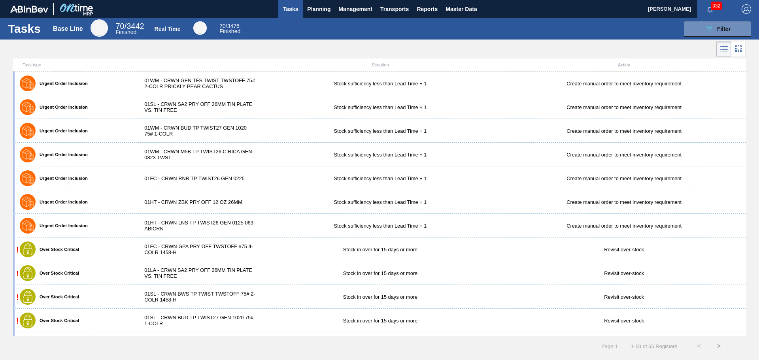 This screenshot has height=360, width=759. I want to click on div: 01WM - CRWN M5B TP TWIST26 C.RICA GEN 0823 TWST, so click(197, 155).